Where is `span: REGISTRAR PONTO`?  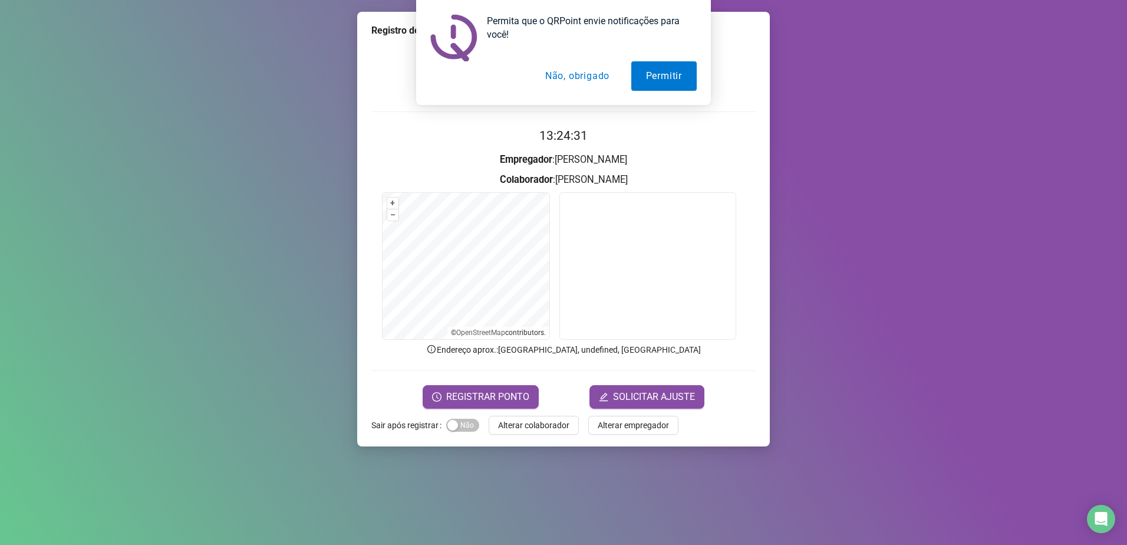
span: REGISTRAR PONTO is located at coordinates (488, 397).